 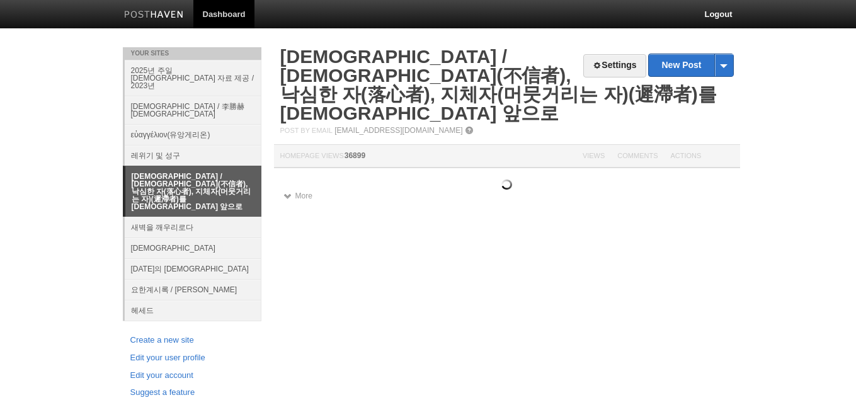 I want to click on a: New Post, so click(x=690, y=65).